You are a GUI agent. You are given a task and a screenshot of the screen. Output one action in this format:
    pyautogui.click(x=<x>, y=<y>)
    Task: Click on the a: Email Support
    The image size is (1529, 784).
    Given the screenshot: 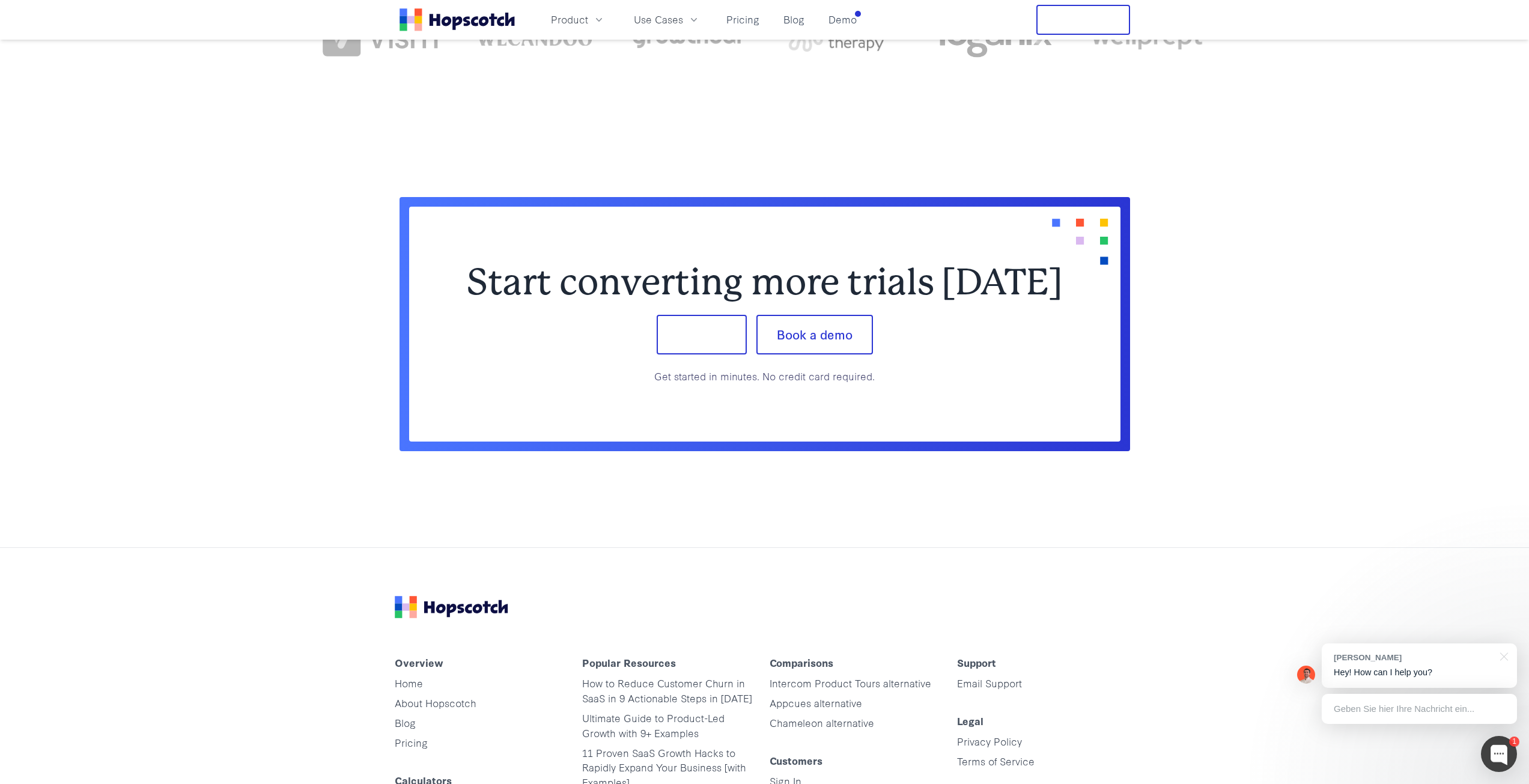 What is the action you would take?
    pyautogui.click(x=990, y=683)
    